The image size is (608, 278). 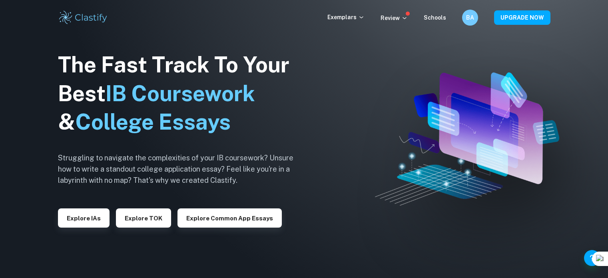 What do you see at coordinates (470, 18) in the screenshot?
I see `h6: BA` at bounding box center [470, 18].